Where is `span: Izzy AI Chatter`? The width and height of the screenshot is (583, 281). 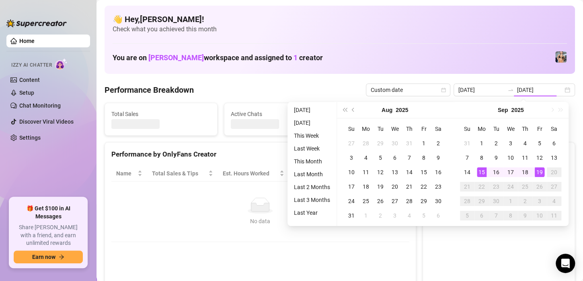 span: Izzy AI Chatter is located at coordinates (31, 65).